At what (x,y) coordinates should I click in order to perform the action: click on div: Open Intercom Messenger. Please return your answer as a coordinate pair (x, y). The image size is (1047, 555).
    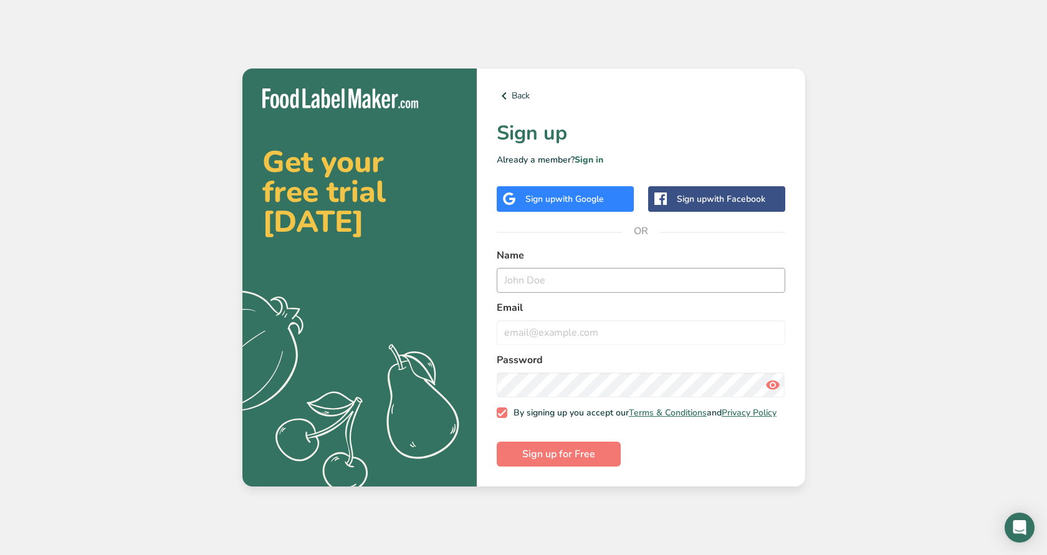
    Looking at the image, I should click on (1019, 528).